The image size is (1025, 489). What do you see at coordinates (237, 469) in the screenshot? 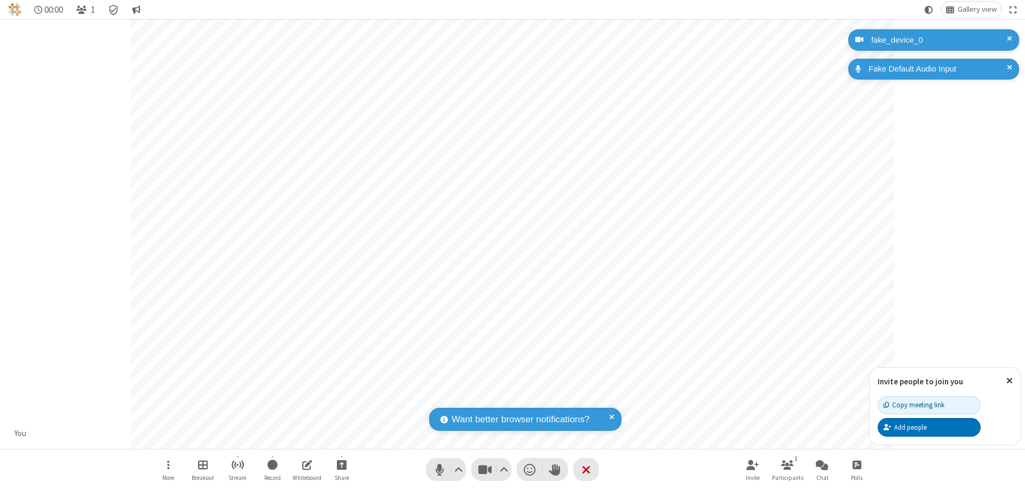
I see `button: Start streaming` at bounding box center [237, 469].